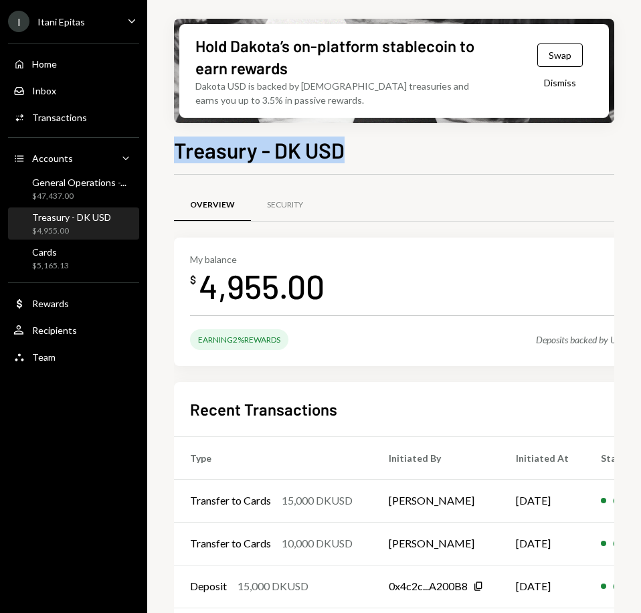 The image size is (641, 613). Describe the element at coordinates (74, 90) in the screenshot. I see `a: Inbox` at that location.